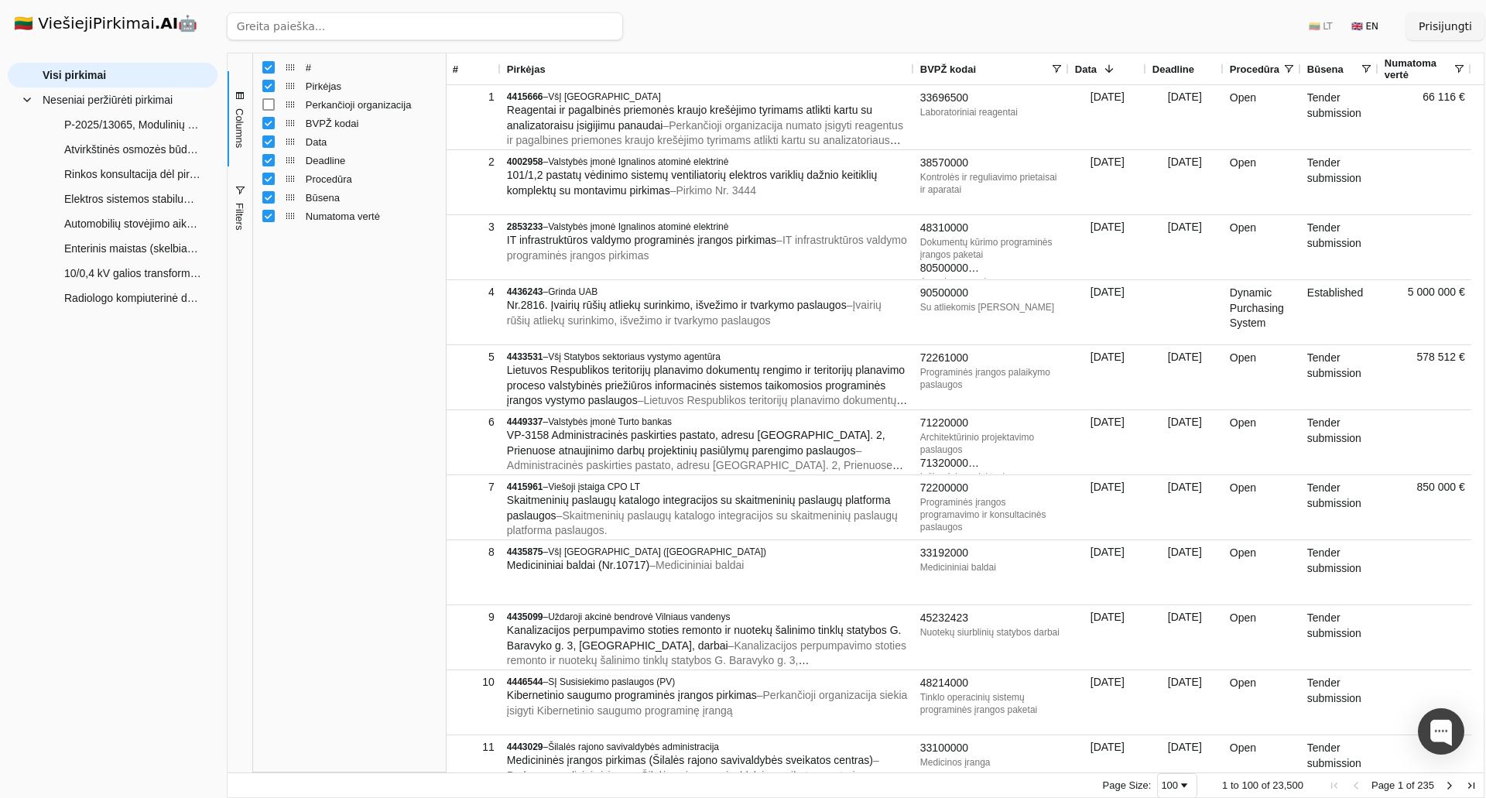 The image size is (1486, 798). I want to click on span: P-2025/13065, Modulinių namelių įsigijimas (skelbiama apklausa), so click(133, 125).